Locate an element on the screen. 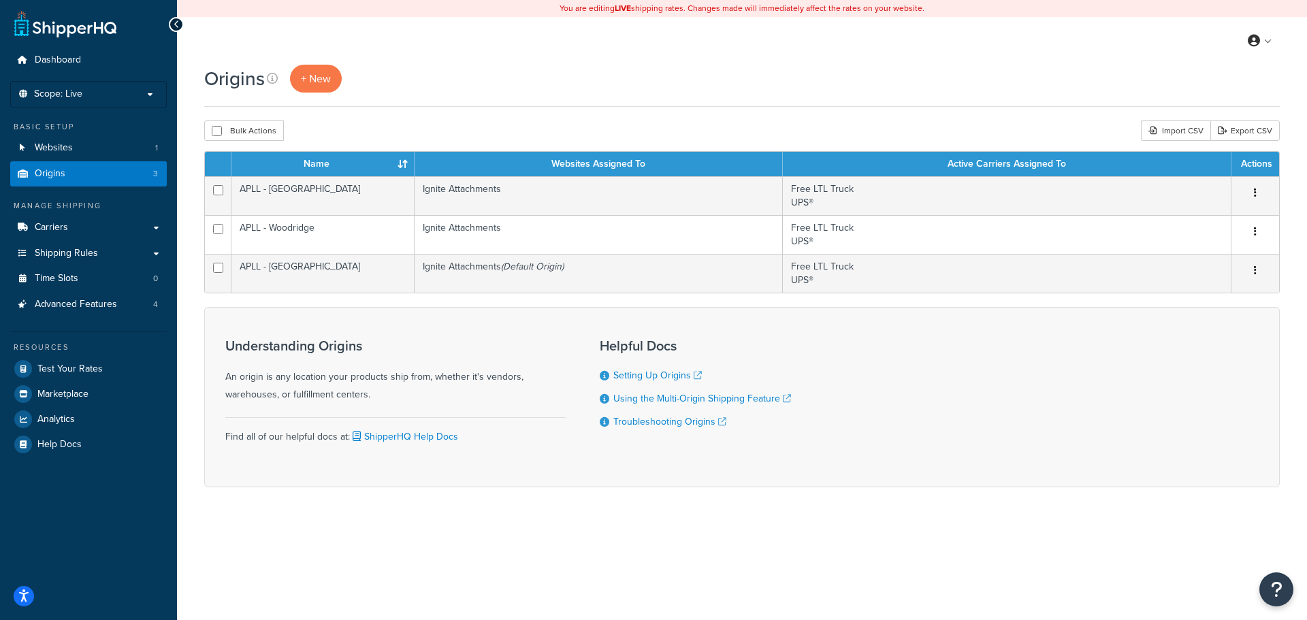  div: Resources is located at coordinates (89, 347).